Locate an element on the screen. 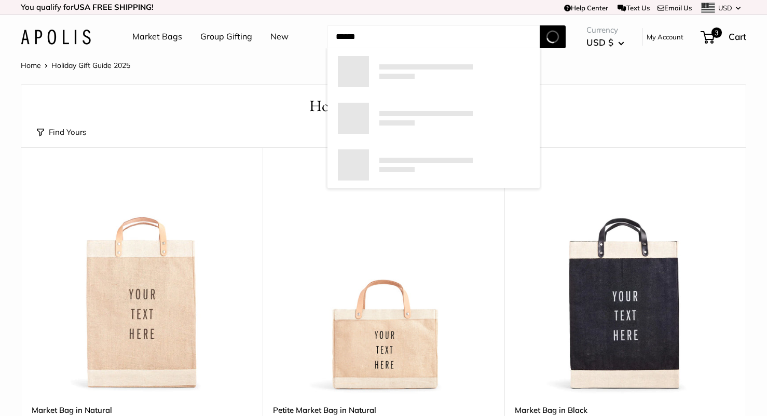  input: Search... is located at coordinates (434, 37).